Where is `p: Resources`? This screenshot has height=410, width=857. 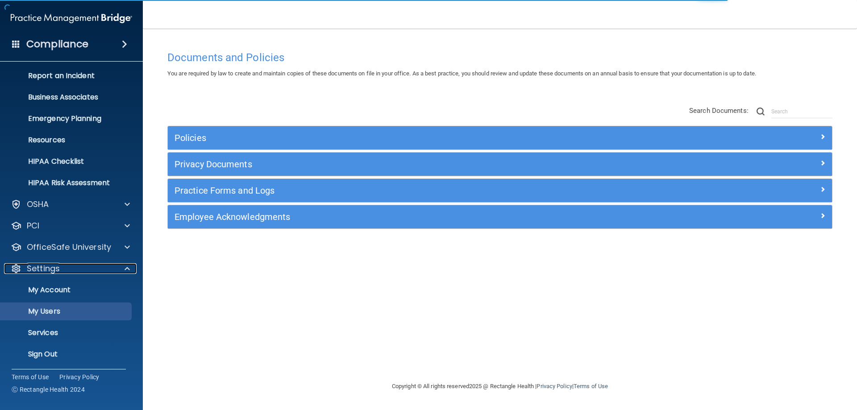 p: Resources is located at coordinates (67, 140).